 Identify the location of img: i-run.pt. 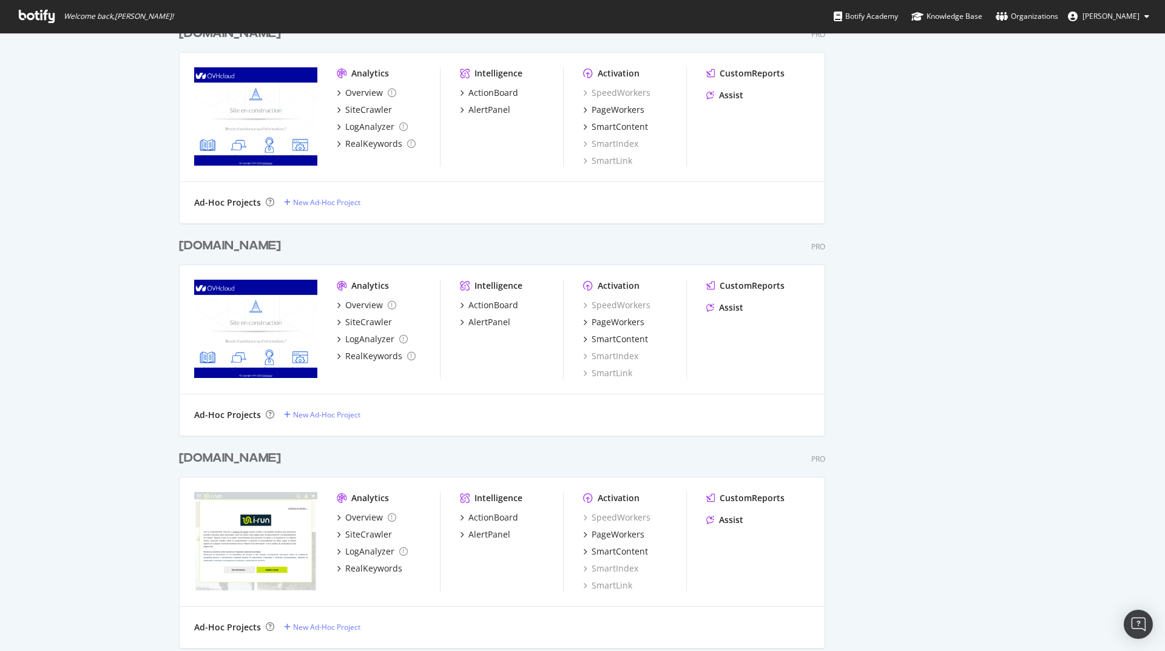
(255, 329).